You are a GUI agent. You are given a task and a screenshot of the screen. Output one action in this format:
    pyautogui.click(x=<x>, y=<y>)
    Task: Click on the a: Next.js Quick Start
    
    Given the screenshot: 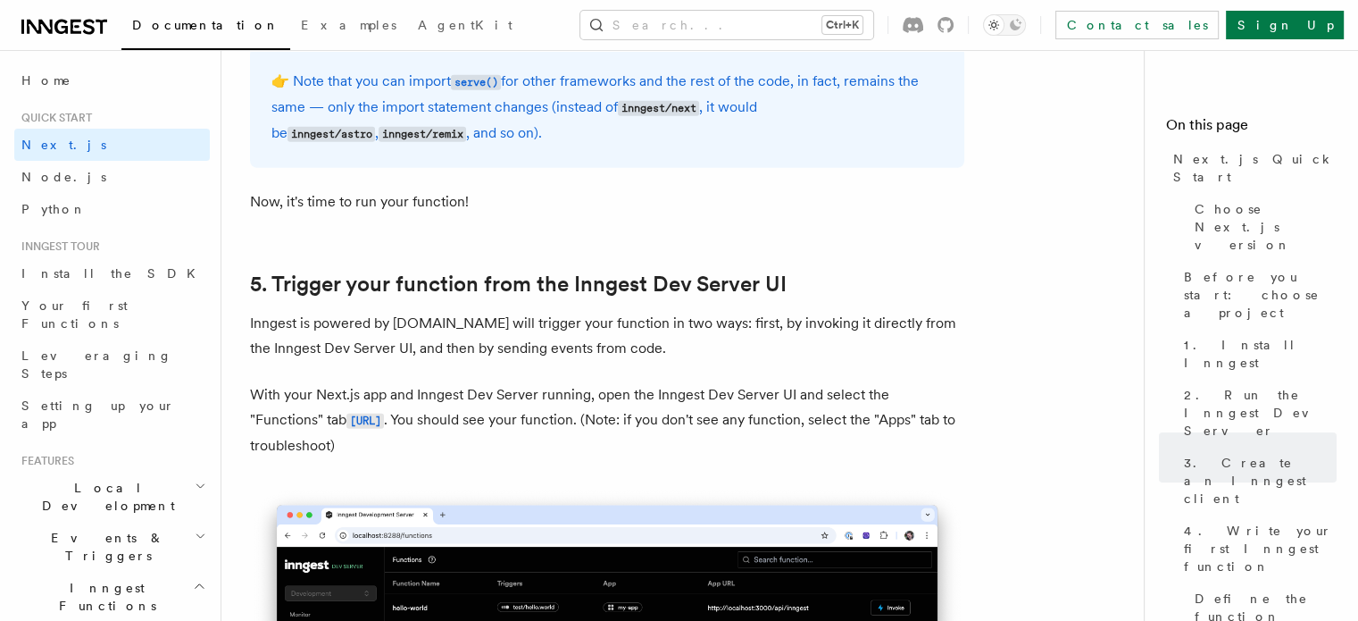 What is the action you would take?
    pyautogui.click(x=1251, y=168)
    